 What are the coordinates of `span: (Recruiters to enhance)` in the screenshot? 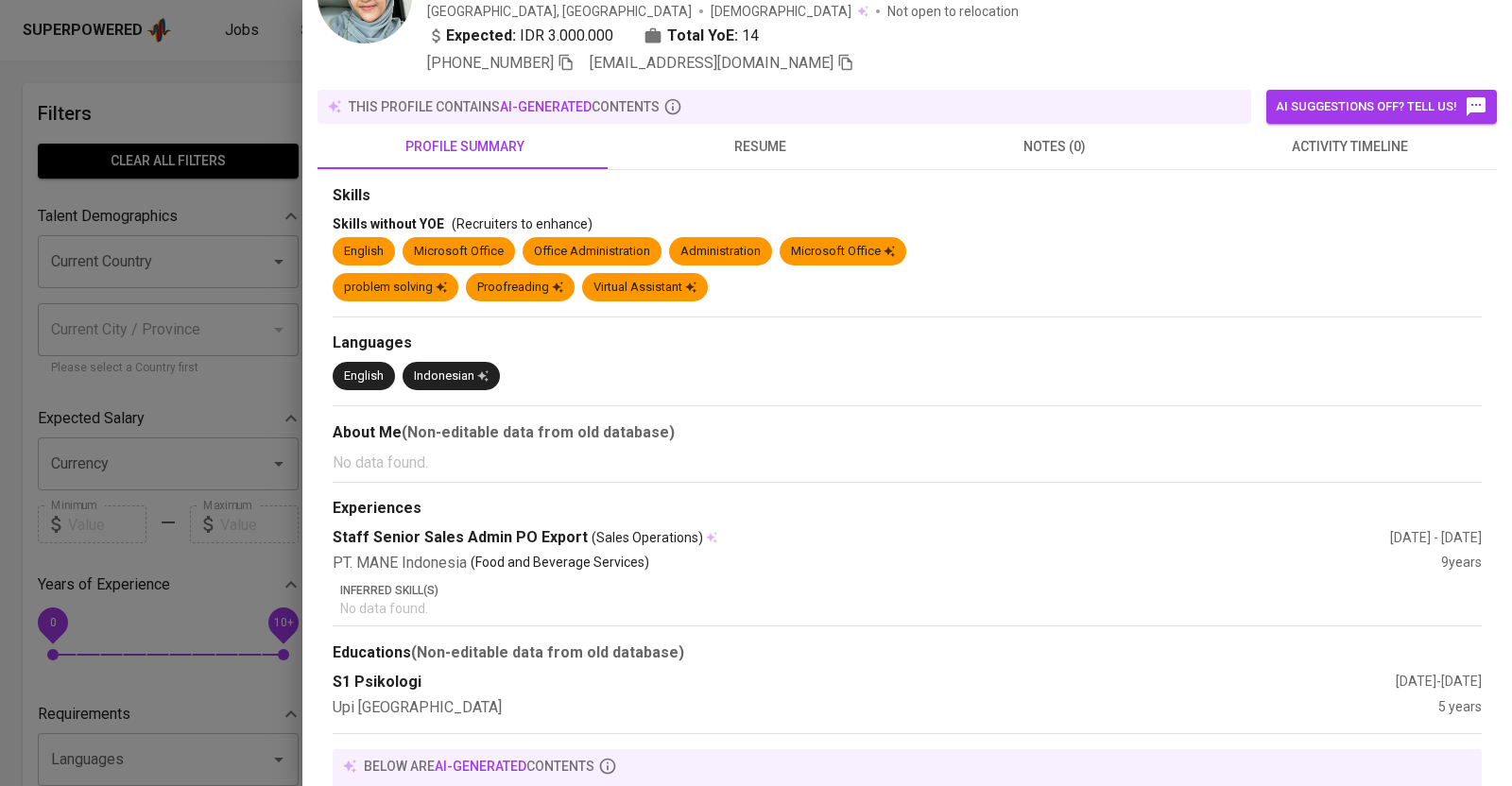 It's located at (521, 224).